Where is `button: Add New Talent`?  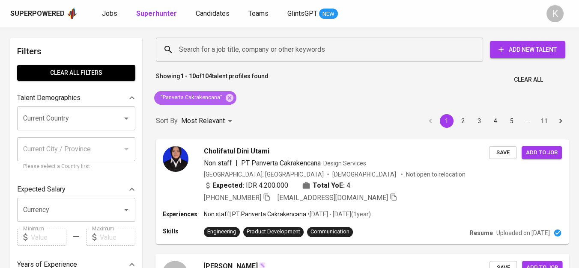
button: Add New Talent is located at coordinates (527, 50).